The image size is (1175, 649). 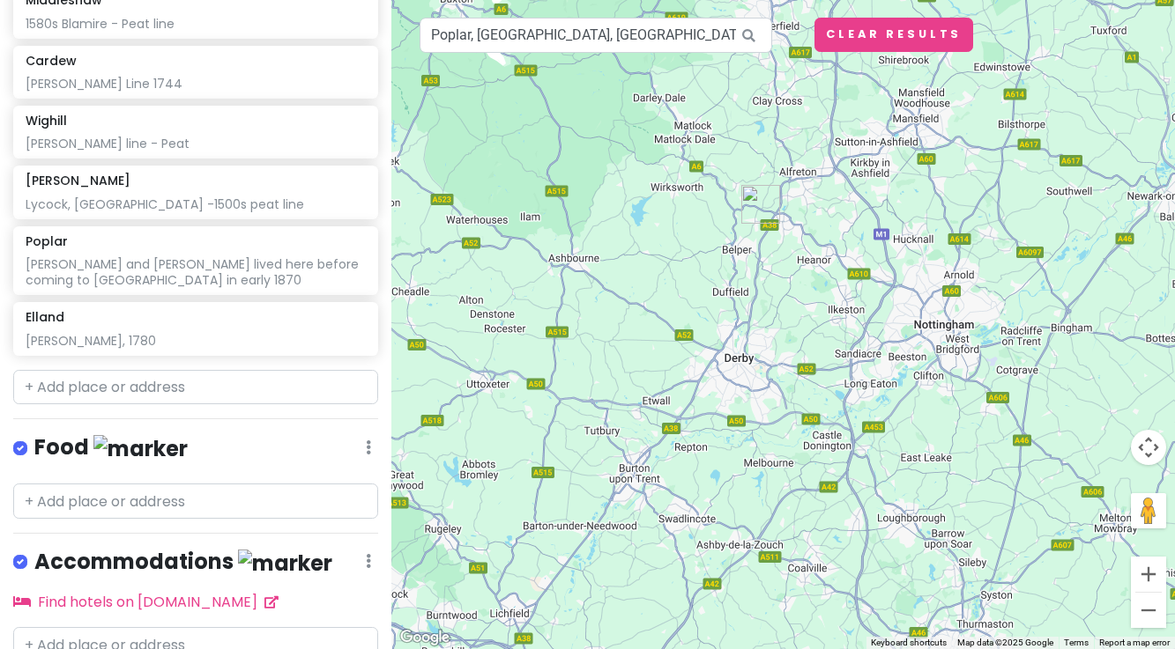 I want to click on input: Search a place, so click(x=596, y=35).